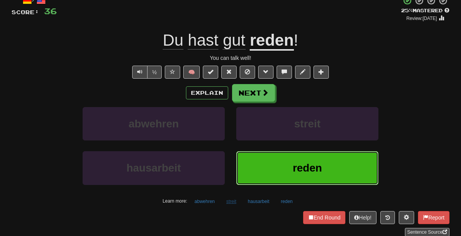  Describe the element at coordinates (140, 72) in the screenshot. I see `button: Play sentence audio (ctl+space)` at that location.